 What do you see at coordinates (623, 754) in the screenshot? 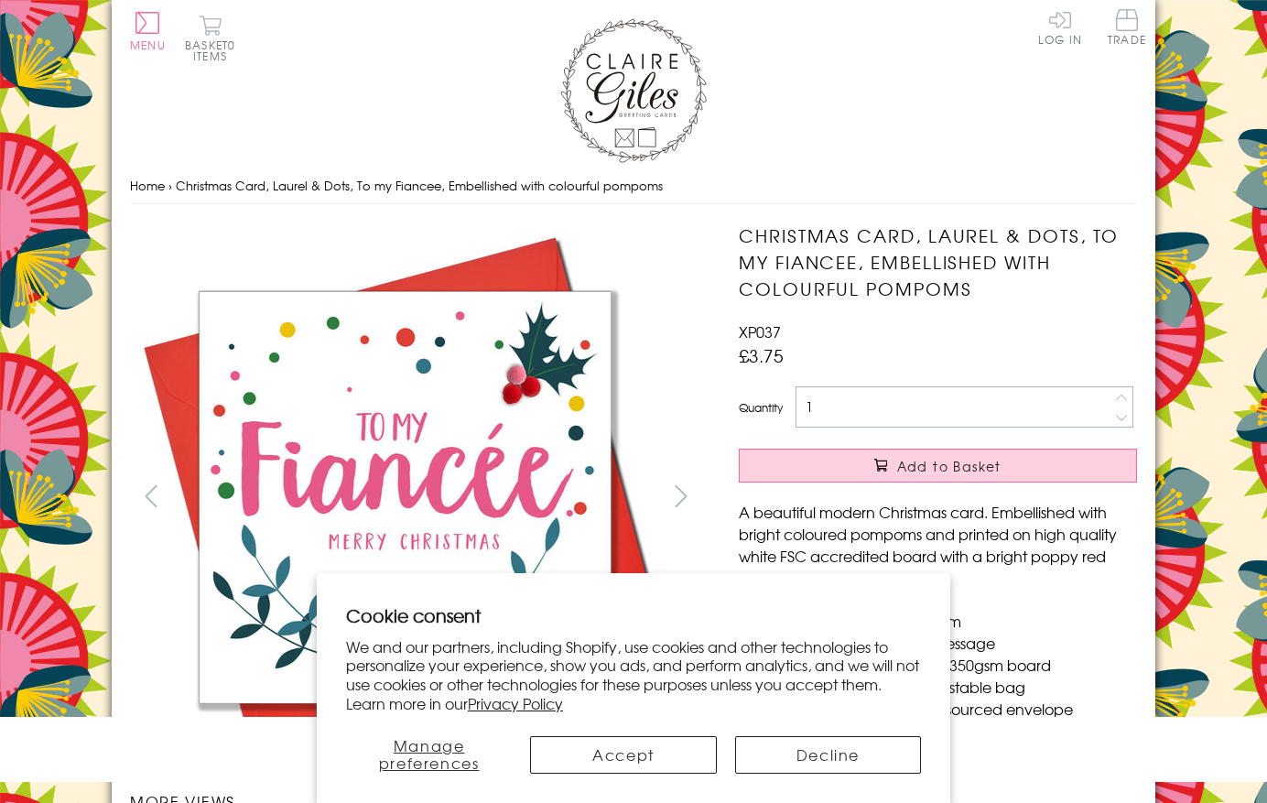
I see `button: Accept` at bounding box center [623, 754].